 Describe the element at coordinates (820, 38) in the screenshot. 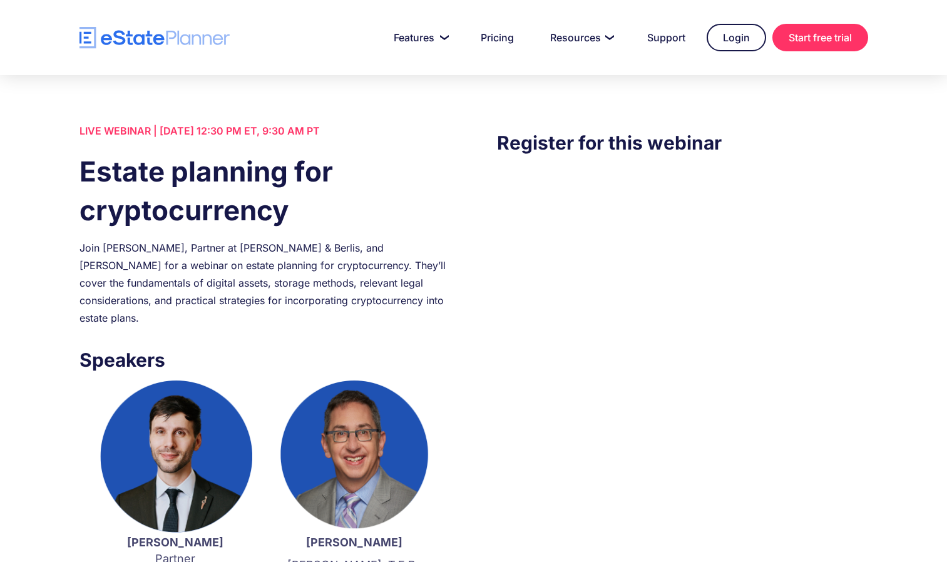

I see `a: Start free trial` at that location.